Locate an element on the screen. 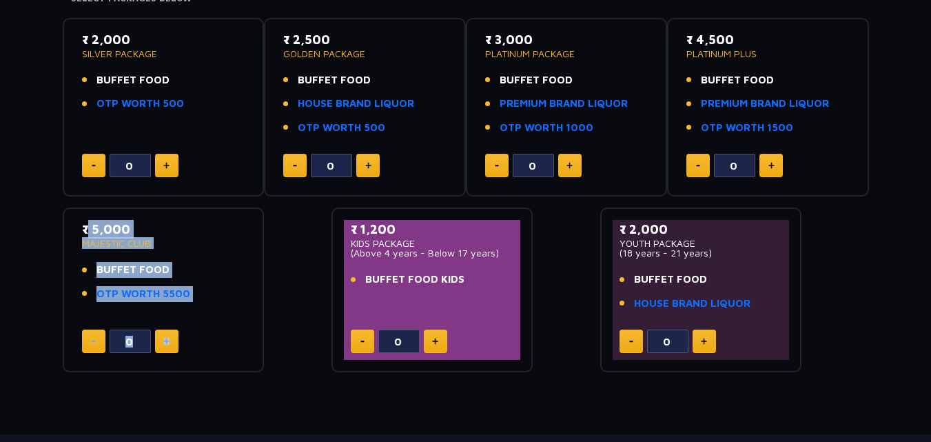  p: PLATINUM PLUS is located at coordinates (768, 54).